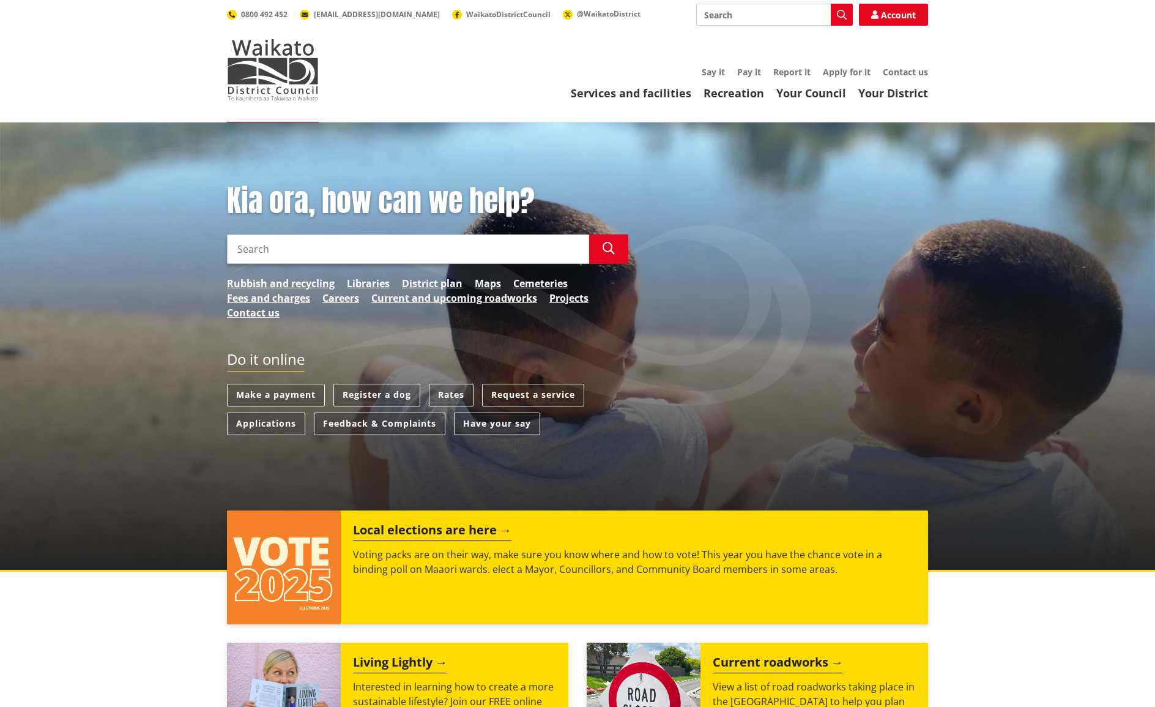 This screenshot has height=707, width=1155. I want to click on a: 0800 492 452, so click(257, 14).